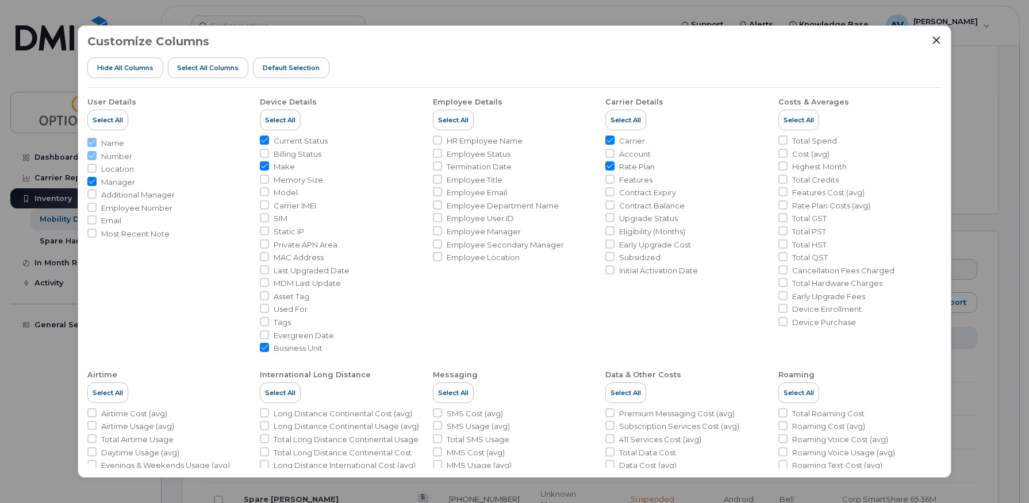  What do you see at coordinates (475, 453) in the screenshot?
I see `span: MMS Cost (avg)` at bounding box center [475, 453].